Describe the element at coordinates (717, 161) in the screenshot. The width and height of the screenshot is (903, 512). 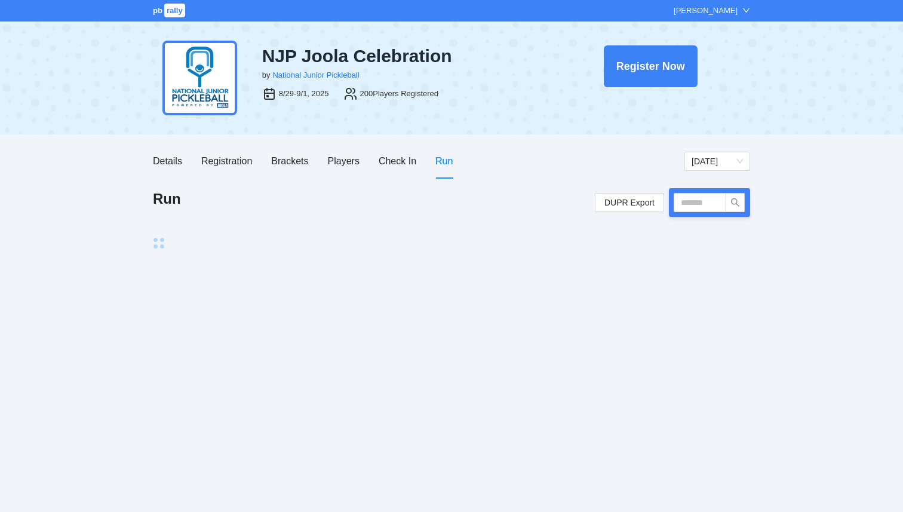
I see `span: Saturday` at that location.